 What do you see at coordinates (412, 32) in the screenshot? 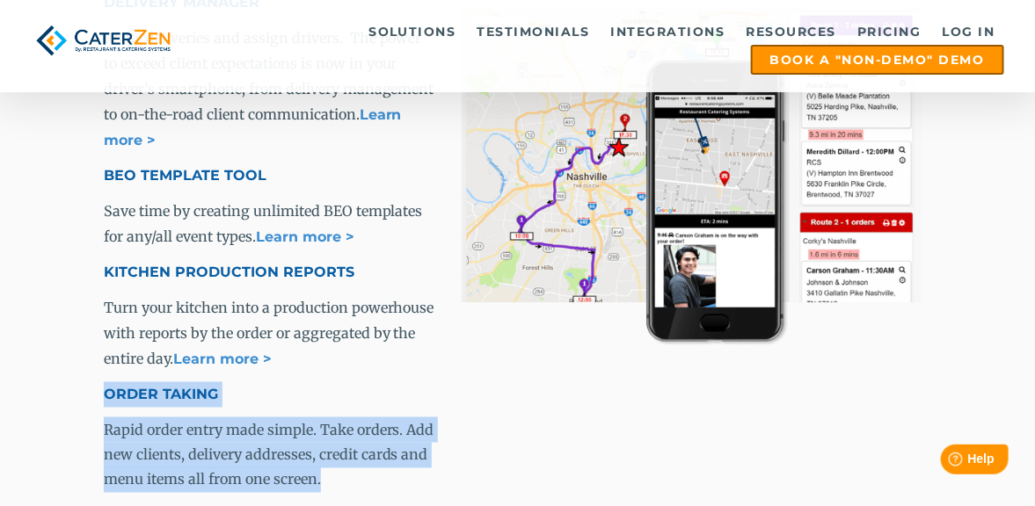
I see `a: Solutions` at bounding box center [412, 32].